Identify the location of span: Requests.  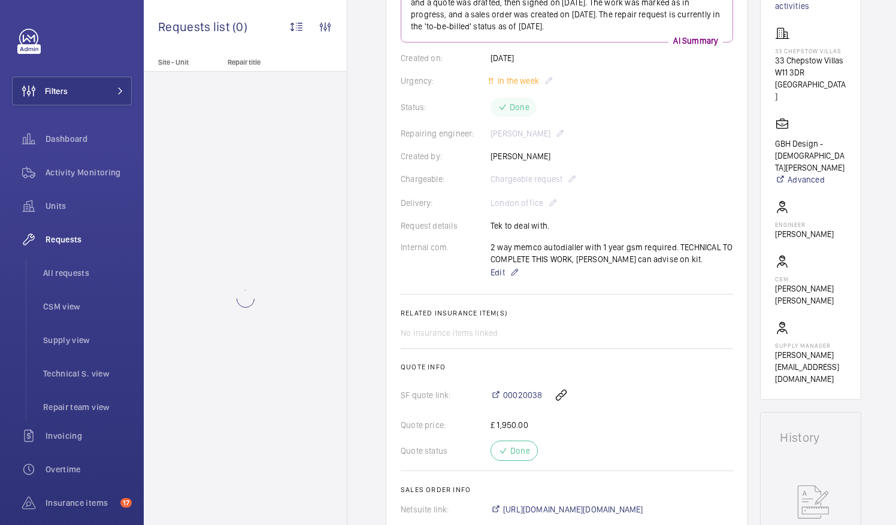
(89, 239).